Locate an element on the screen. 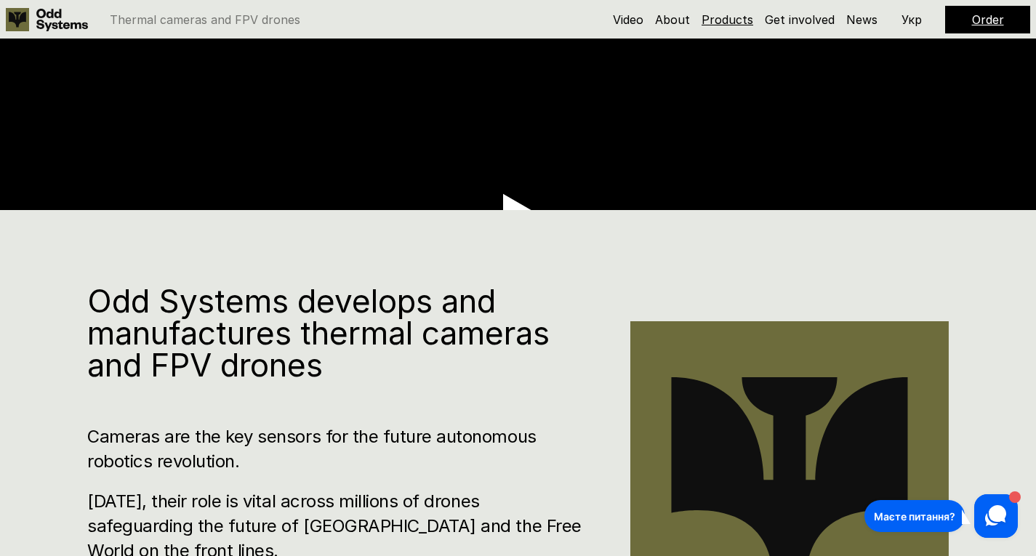  a: Get involved is located at coordinates (800, 20).